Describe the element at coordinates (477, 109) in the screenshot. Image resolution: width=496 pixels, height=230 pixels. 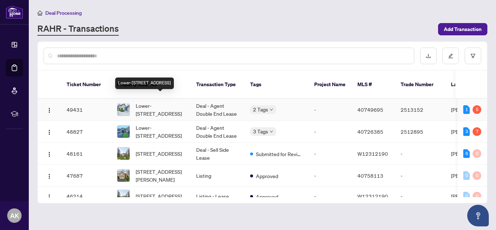
I see `div: 5` at that location.